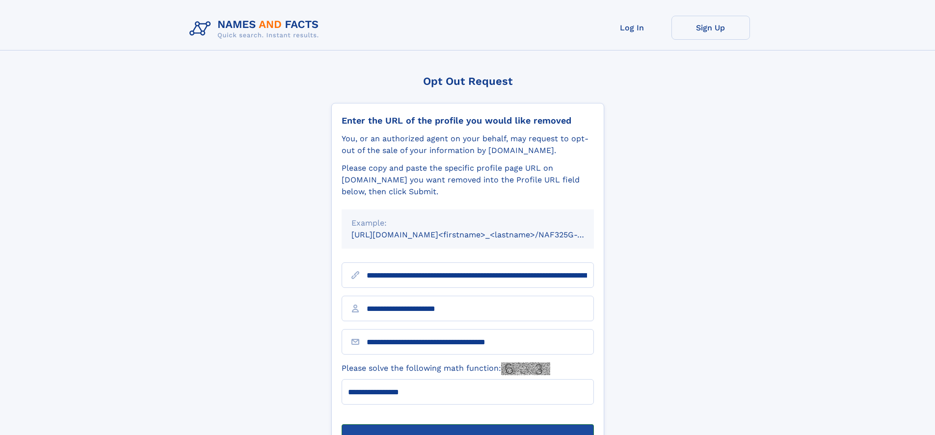 The width and height of the screenshot is (935, 435). What do you see at coordinates (446, 369) in the screenshot?
I see `label: Please solve the following math function:` at bounding box center [446, 369].